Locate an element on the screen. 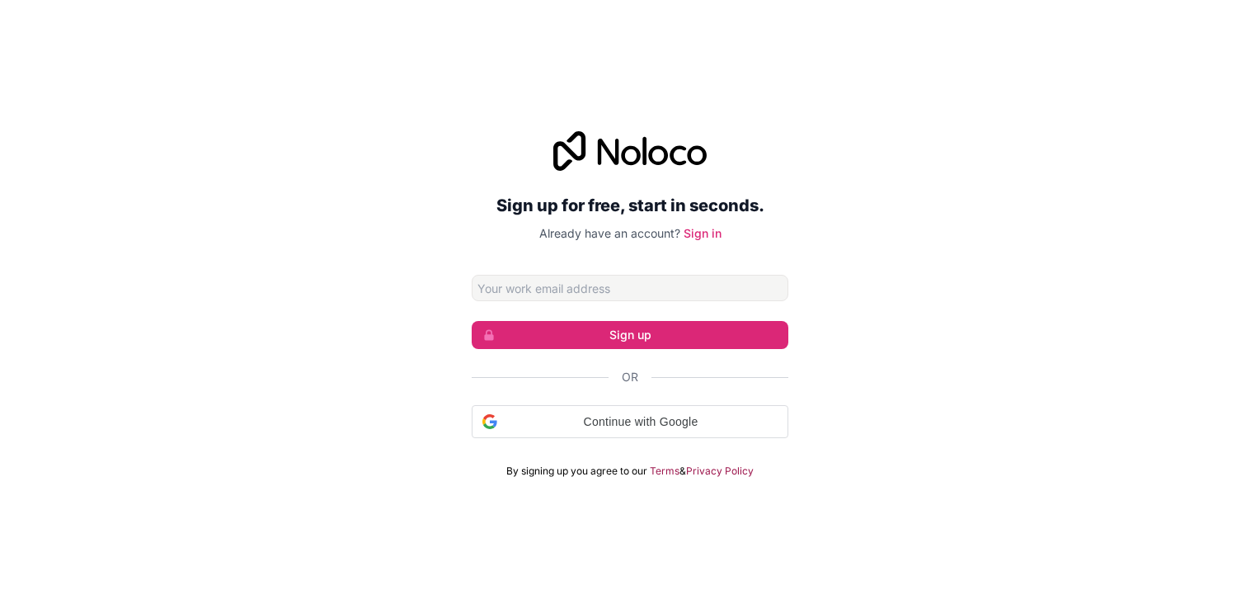  h2: Sign up for free, start in seconds. is located at coordinates (630, 205).